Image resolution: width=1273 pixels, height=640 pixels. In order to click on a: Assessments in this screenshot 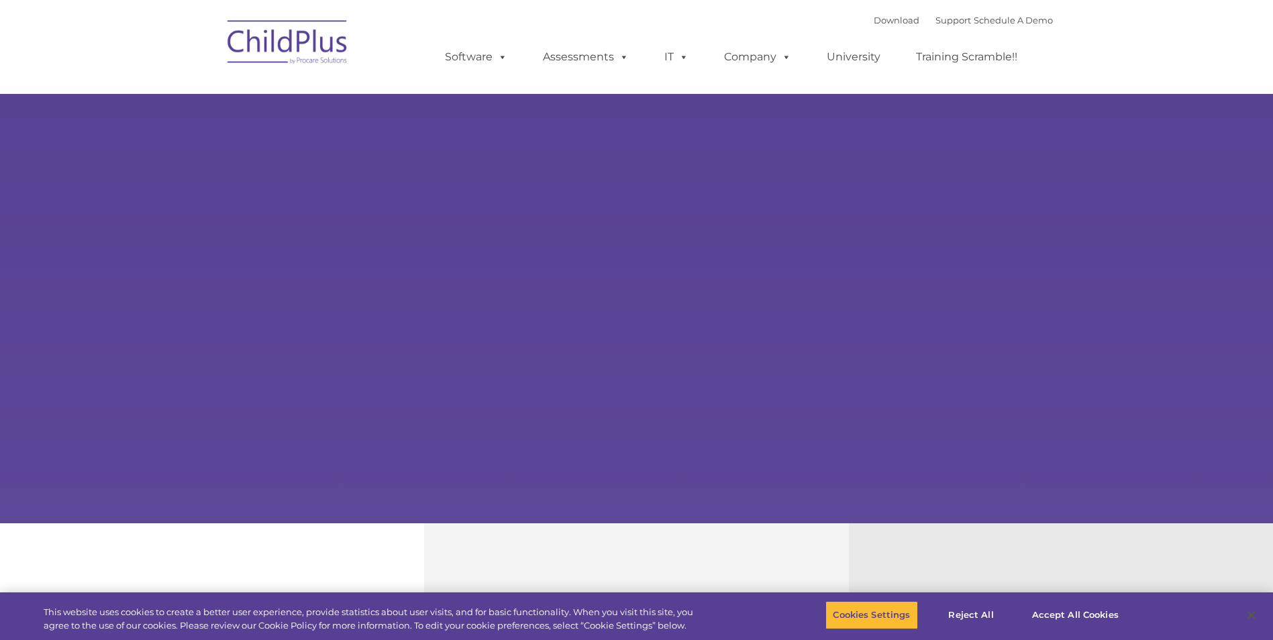, I will do `click(586, 57)`.